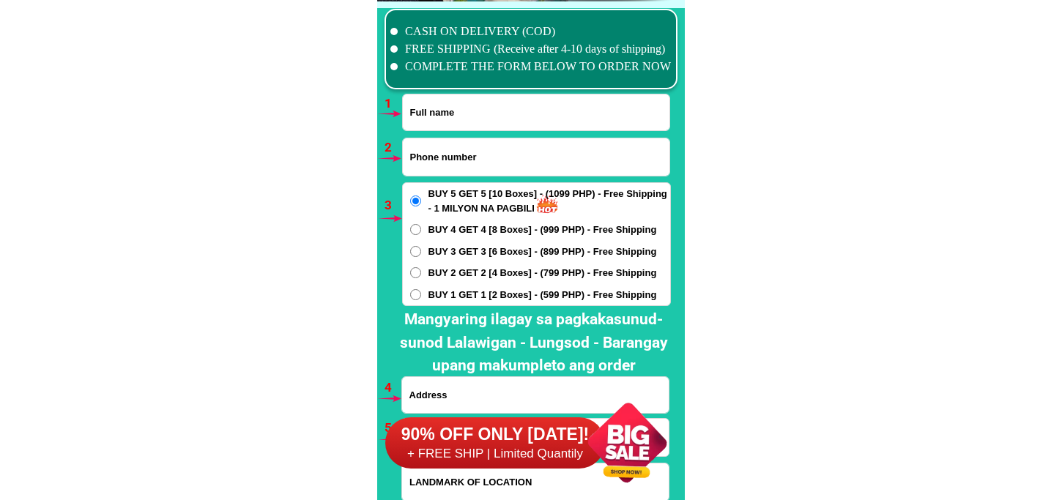  What do you see at coordinates (415, 294) in the screenshot?
I see `input: BUY 1 GET 1 [2 Boxes] - (599 PHP) - Free Shipping` at bounding box center [415, 294].